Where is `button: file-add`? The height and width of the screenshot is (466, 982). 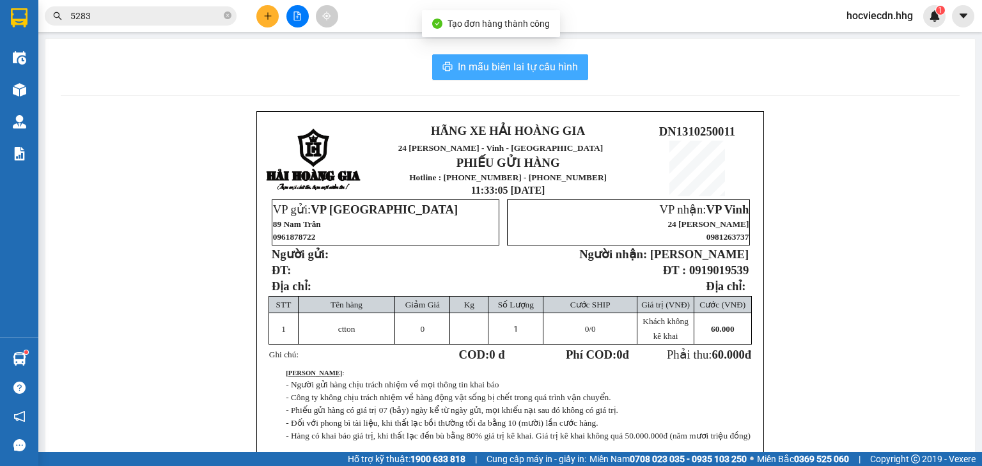 button: file-add is located at coordinates (297, 16).